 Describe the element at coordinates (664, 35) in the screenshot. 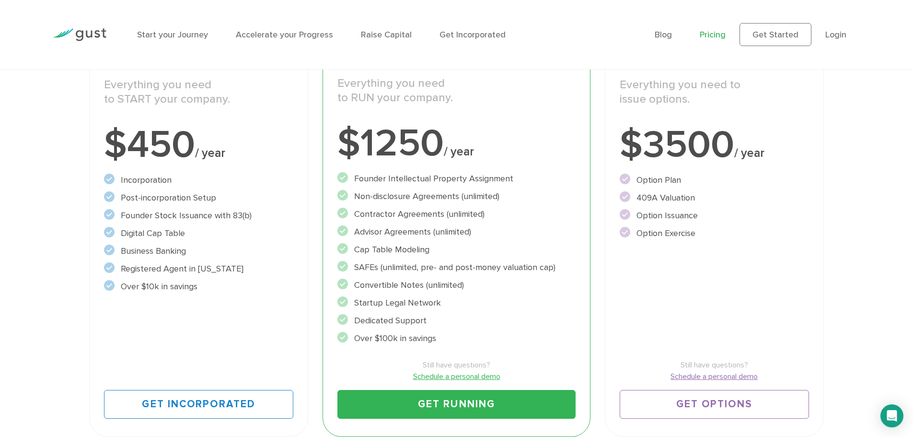

I see `a: Blog` at that location.